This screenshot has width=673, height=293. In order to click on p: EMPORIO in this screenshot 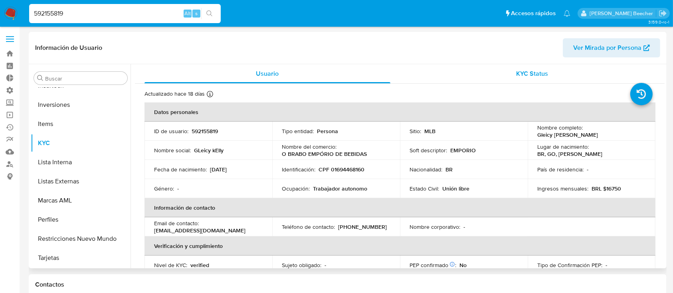, I will do `click(463, 150)`.